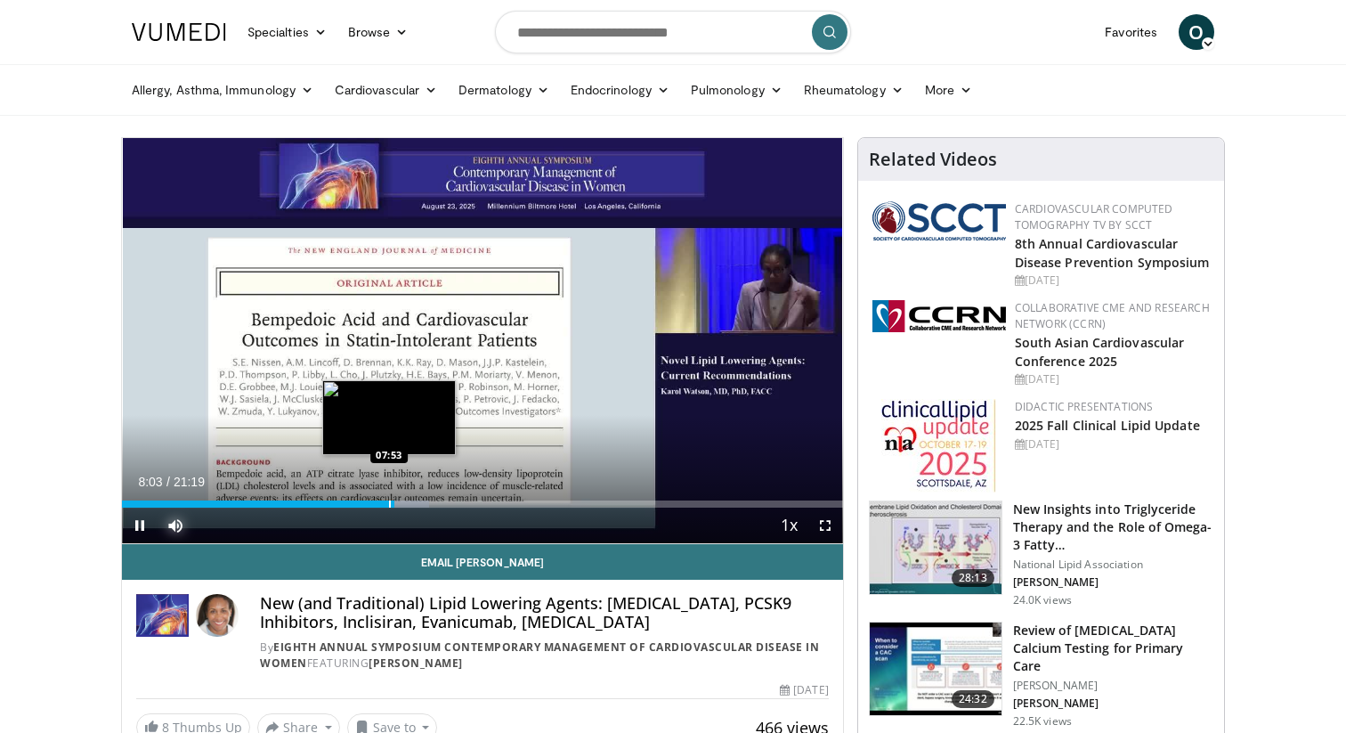  What do you see at coordinates (1112, 315) in the screenshot?
I see `a: Collaborative CME and Research Network (CCRN)` at bounding box center [1112, 315].